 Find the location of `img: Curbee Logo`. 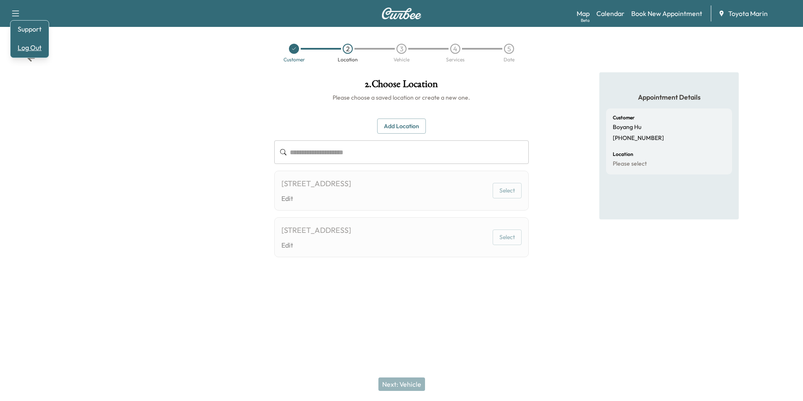

img: Curbee Logo is located at coordinates (402, 13).